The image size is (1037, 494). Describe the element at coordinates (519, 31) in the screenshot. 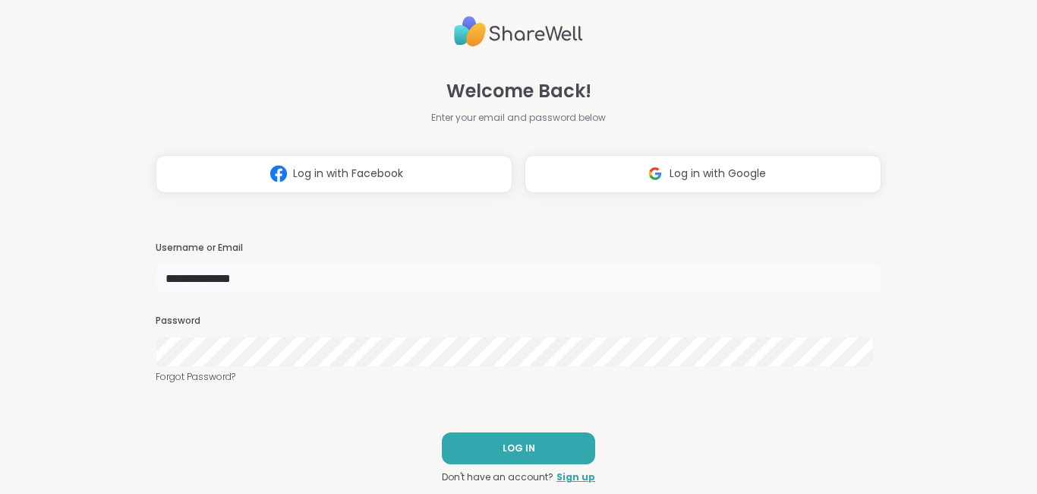

I see `img: ShareWell Logo` at that location.